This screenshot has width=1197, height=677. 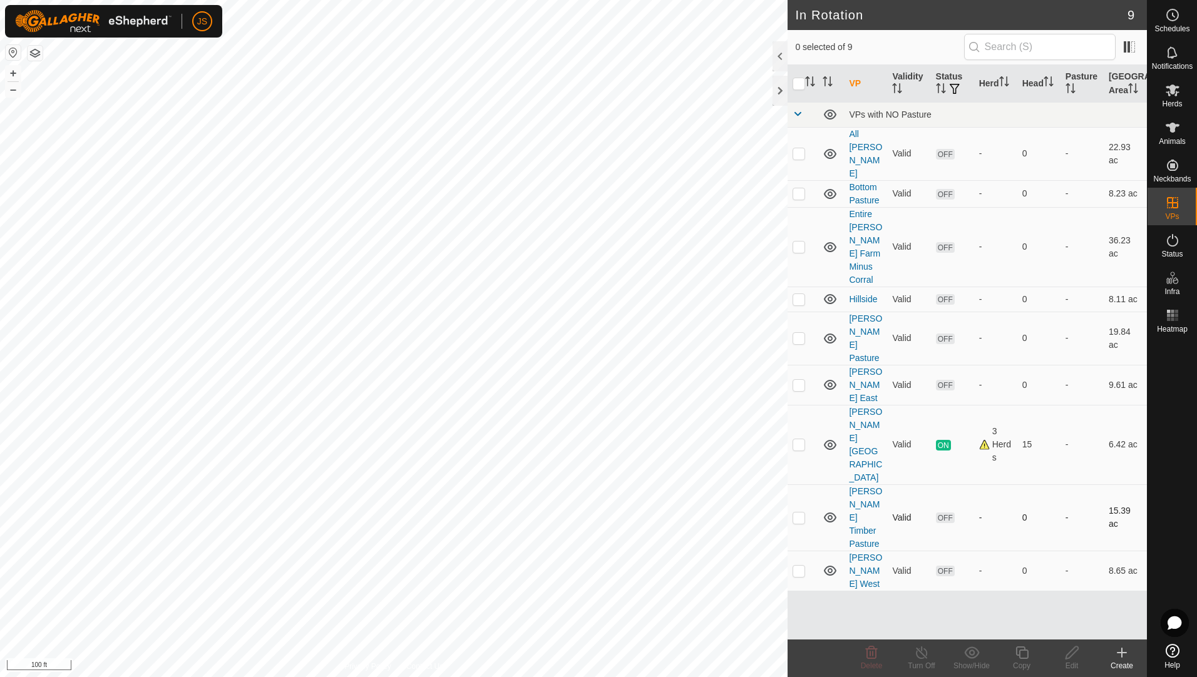 What do you see at coordinates (202, 21) in the screenshot?
I see `span: JS` at bounding box center [202, 21].